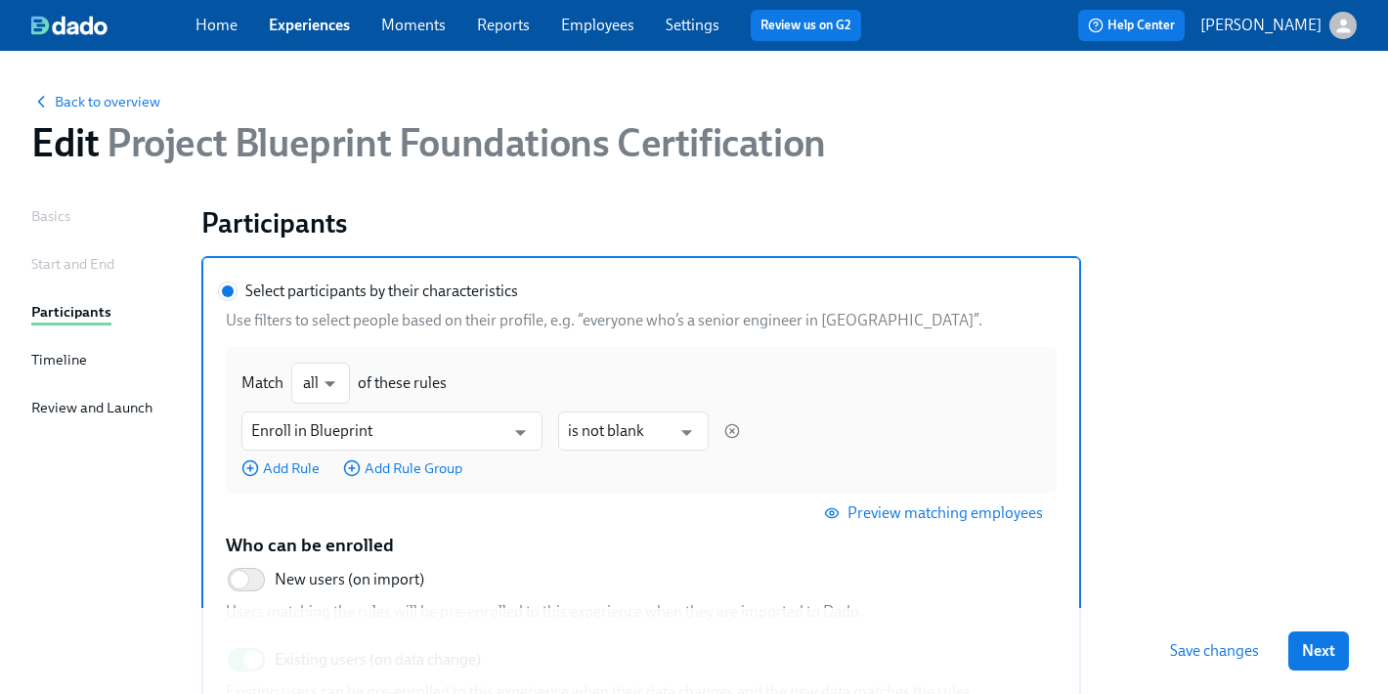 The height and width of the screenshot is (694, 1388). Describe the element at coordinates (96, 102) in the screenshot. I see `span: Back to overview` at that location.